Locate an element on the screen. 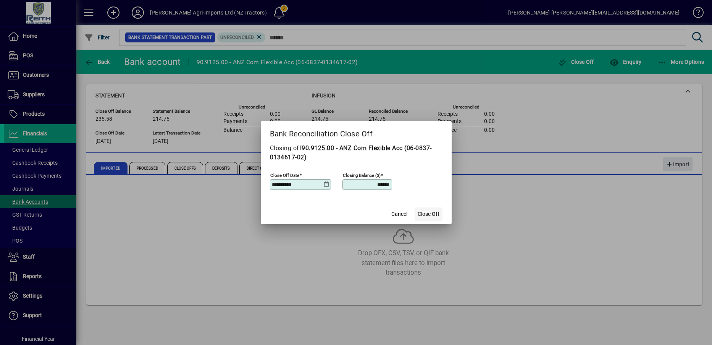 This screenshot has height=345, width=712. mat-label: Close off date is located at coordinates (285, 175).